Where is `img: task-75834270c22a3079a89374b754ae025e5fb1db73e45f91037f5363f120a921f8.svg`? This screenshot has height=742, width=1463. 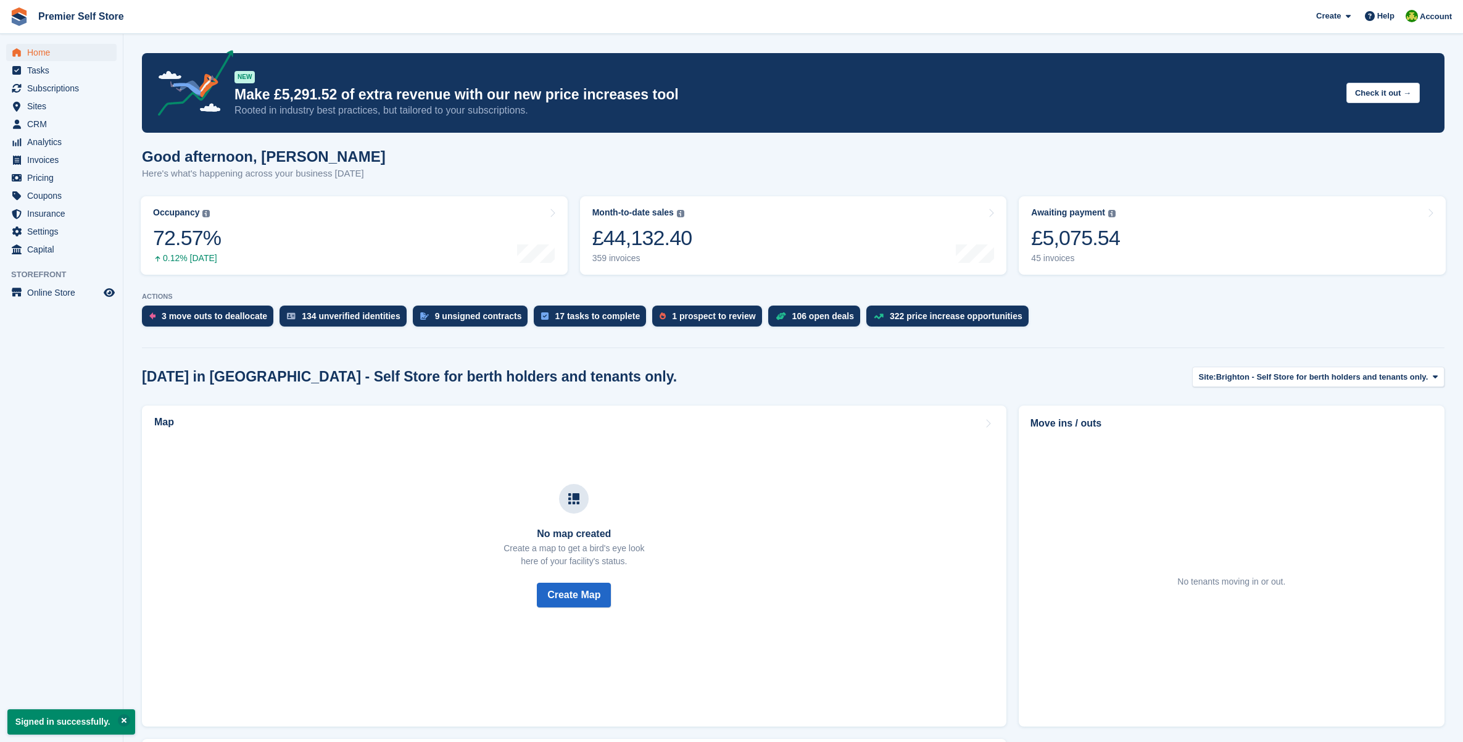 img: task-75834270c22a3079a89374b754ae025e5fb1db73e45f91037f5363f120a921f8.svg is located at coordinates (545, 316).